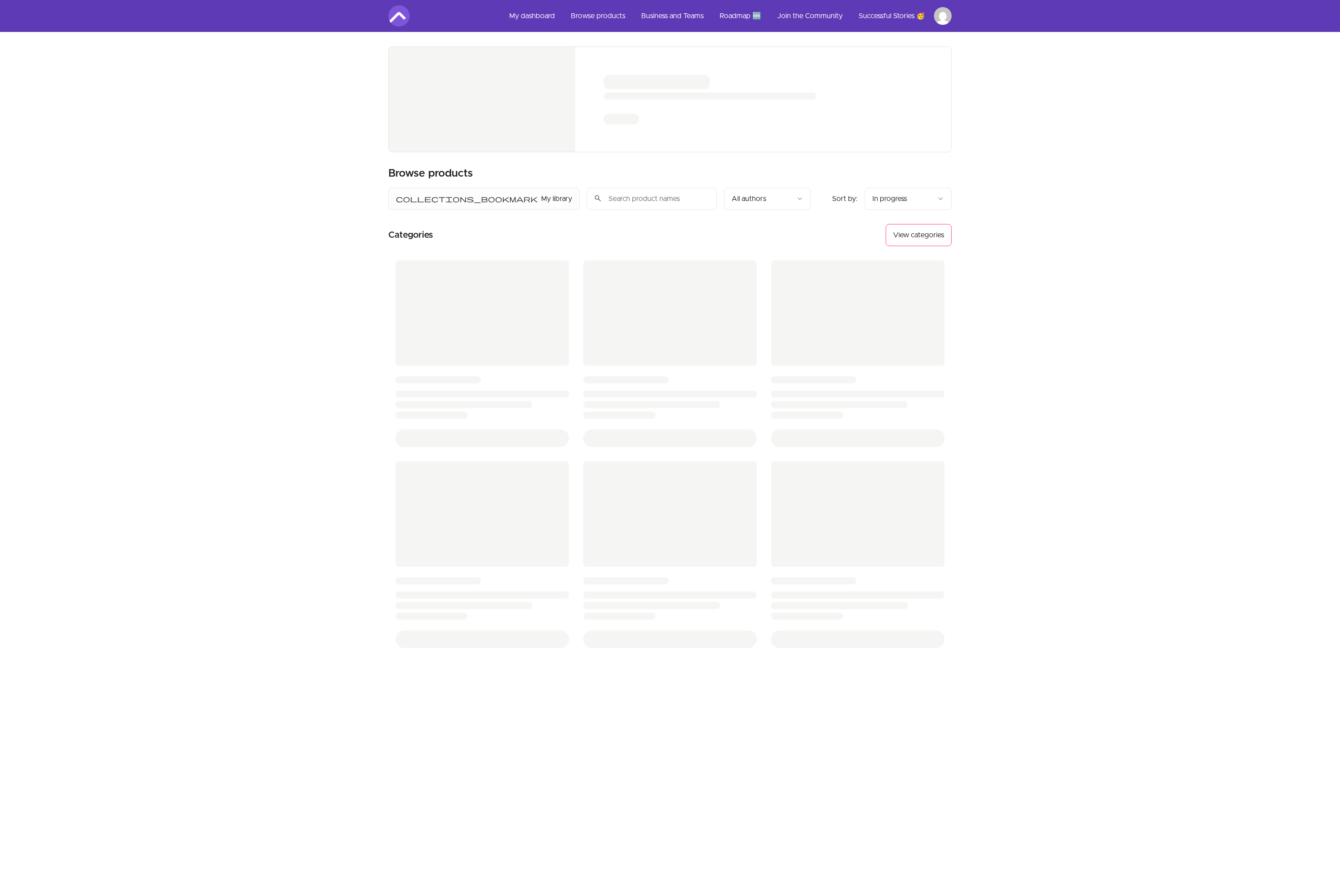 This screenshot has width=1340, height=896. Describe the element at coordinates (741, 16) in the screenshot. I see `a: Roadmap 🆕` at that location.